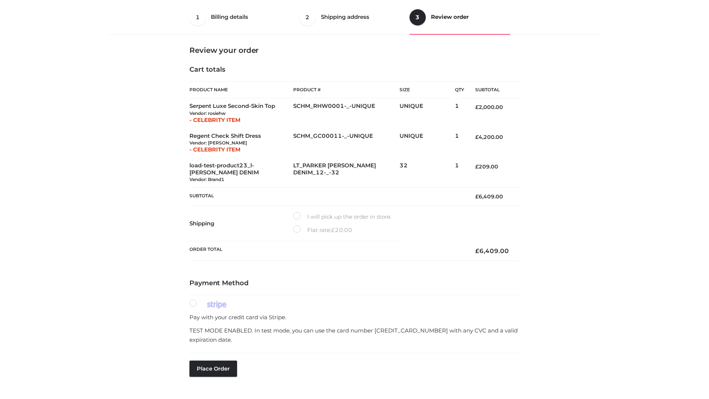 This screenshot has width=709, height=399. What do you see at coordinates (207, 179) in the screenshot?
I see `small: Vendor: Brand1` at bounding box center [207, 179].